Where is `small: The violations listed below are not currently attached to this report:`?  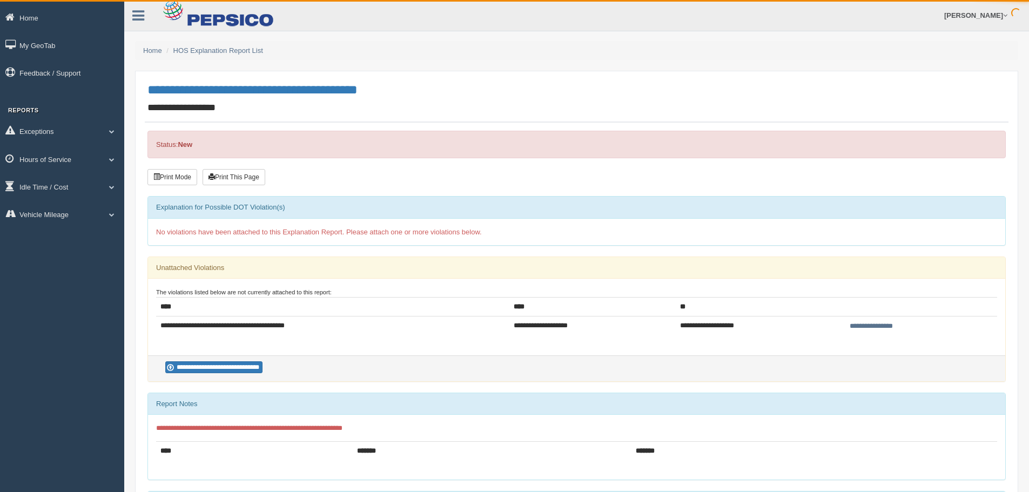 small: The violations listed below are not currently attached to this report: is located at coordinates (244, 292).